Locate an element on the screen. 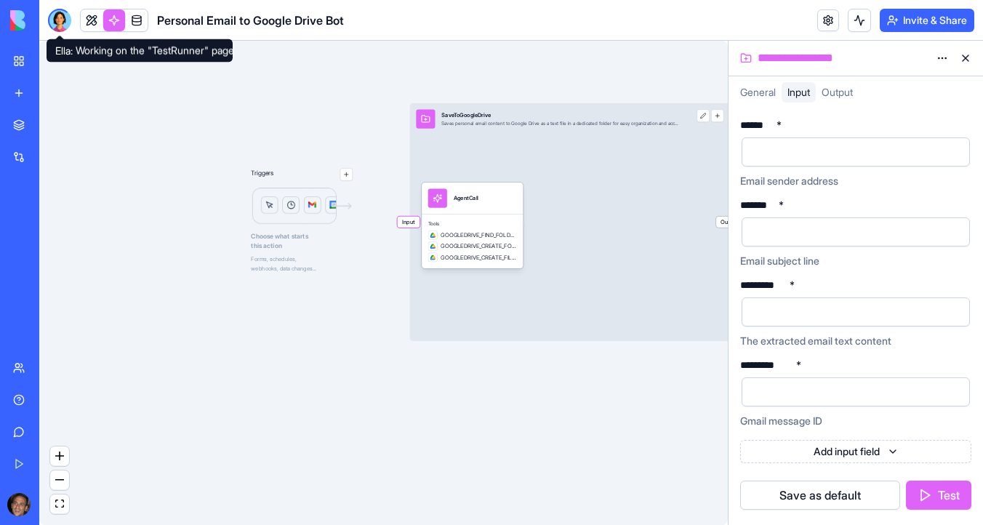 Image resolution: width=983 pixels, height=525 pixels. div: AgentCallToolsGOOGLEDRIVE_FIND_FOLDERGOOGLEDRIVE_CREATE_FOLDERGOOGLEDRIVE_CREATE_FILE_FROM_TEXT is located at coordinates (473, 225).